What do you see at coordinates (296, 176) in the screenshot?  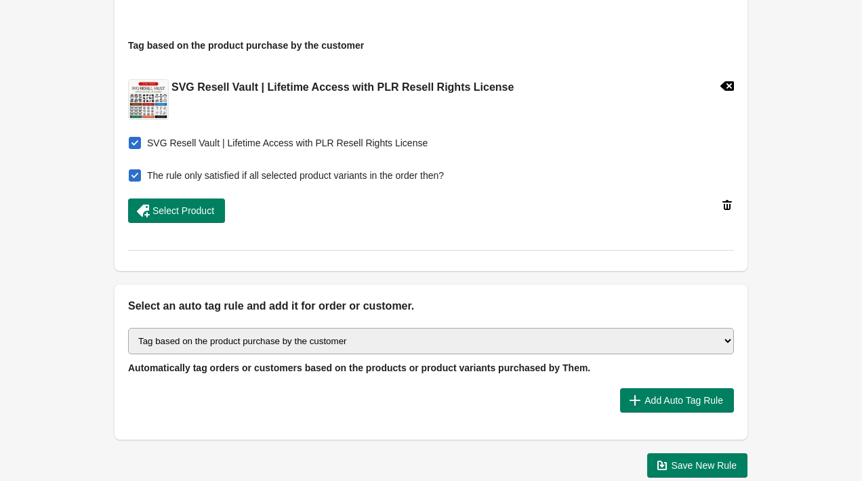 I see `span: The rule only satisfied if all selected product variants in the order then?` at bounding box center [296, 176].